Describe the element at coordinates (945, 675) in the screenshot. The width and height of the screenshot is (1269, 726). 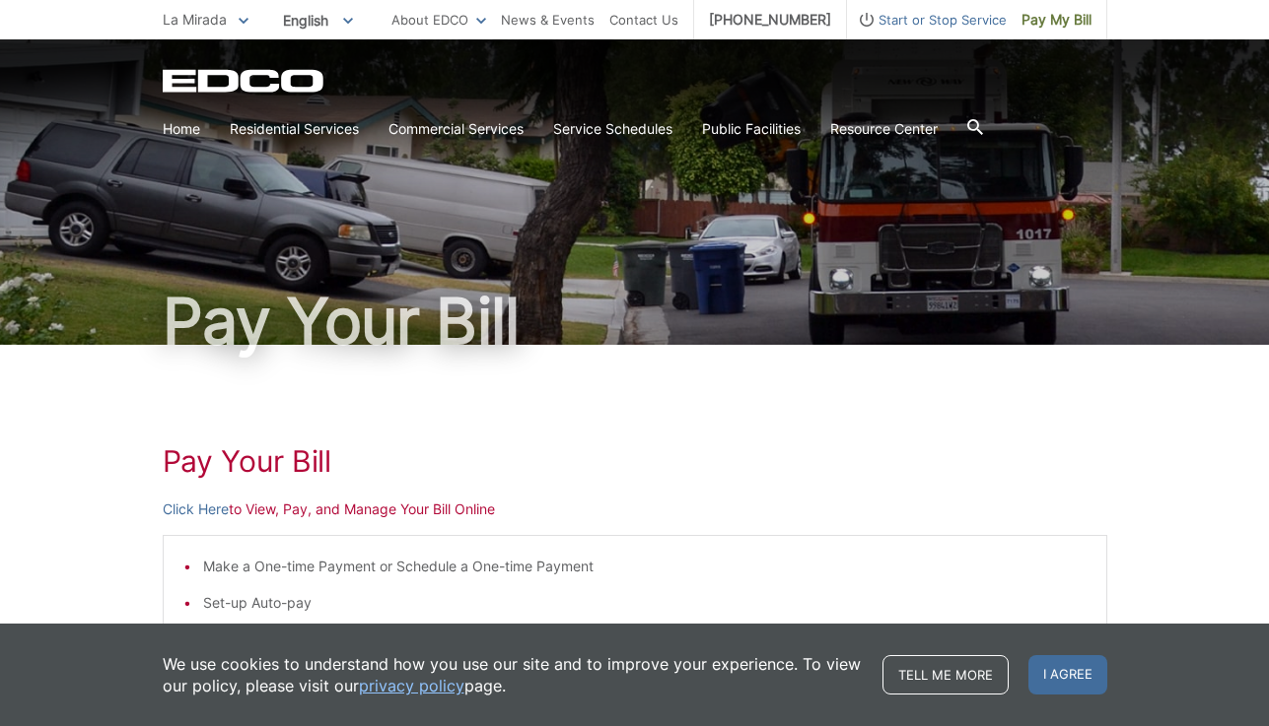
I see `a: Tell me more` at that location.